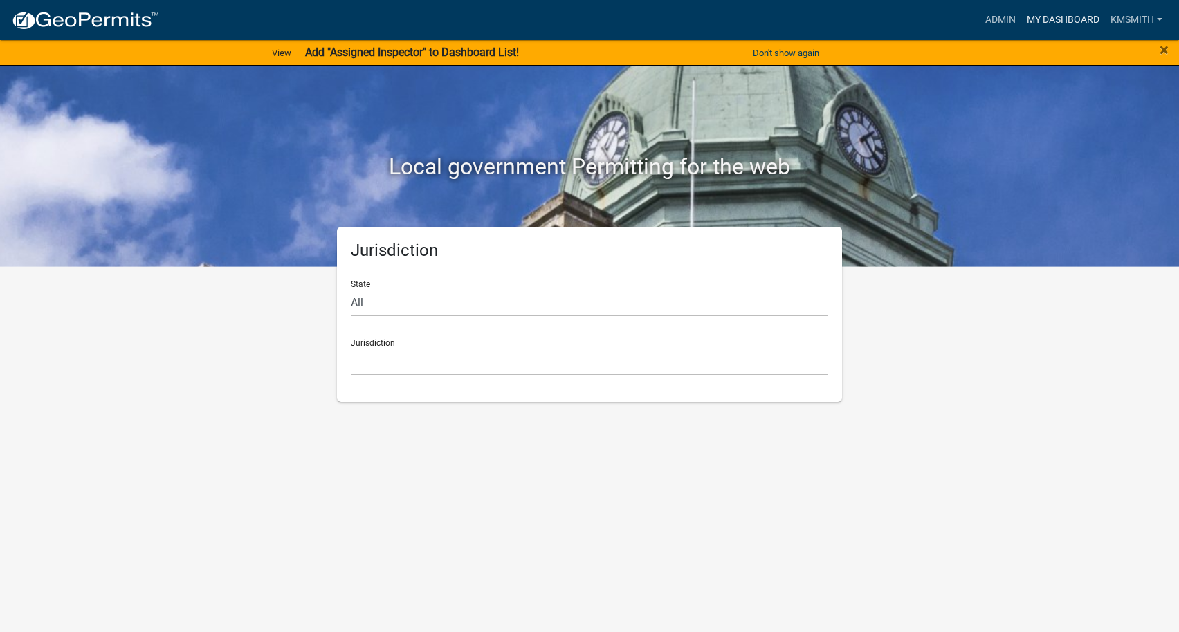 This screenshot has width=1179, height=632. Describe the element at coordinates (1000, 20) in the screenshot. I see `a: Admin` at that location.